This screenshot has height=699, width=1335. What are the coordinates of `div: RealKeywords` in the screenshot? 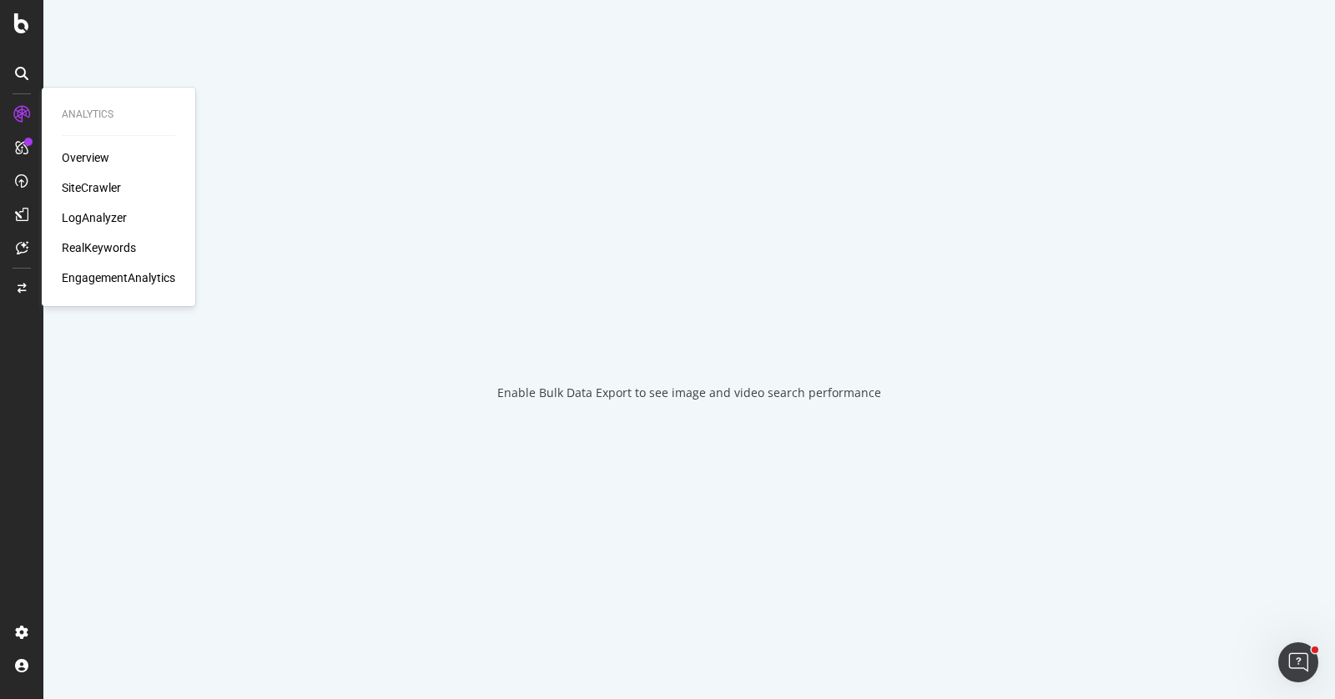 It's located at (98, 248).